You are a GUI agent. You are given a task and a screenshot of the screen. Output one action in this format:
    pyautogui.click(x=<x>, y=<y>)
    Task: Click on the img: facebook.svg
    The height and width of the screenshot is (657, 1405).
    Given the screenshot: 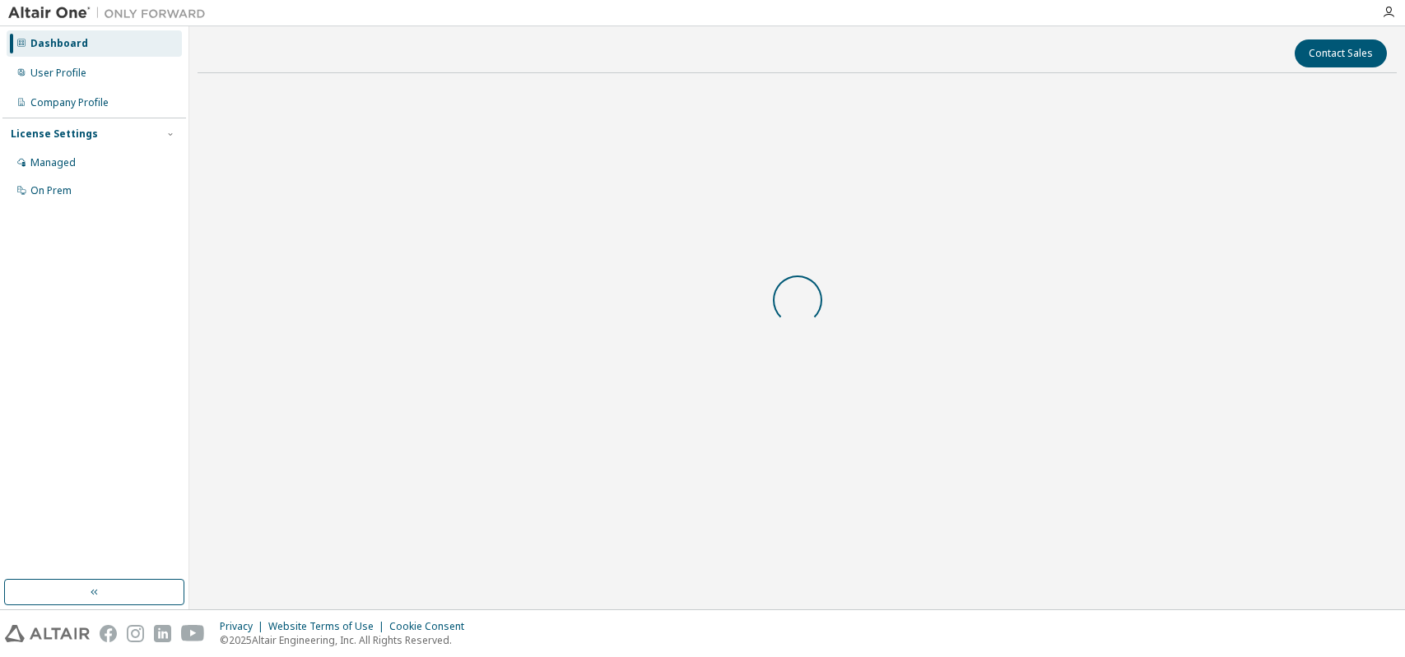 What is the action you would take?
    pyautogui.click(x=108, y=634)
    